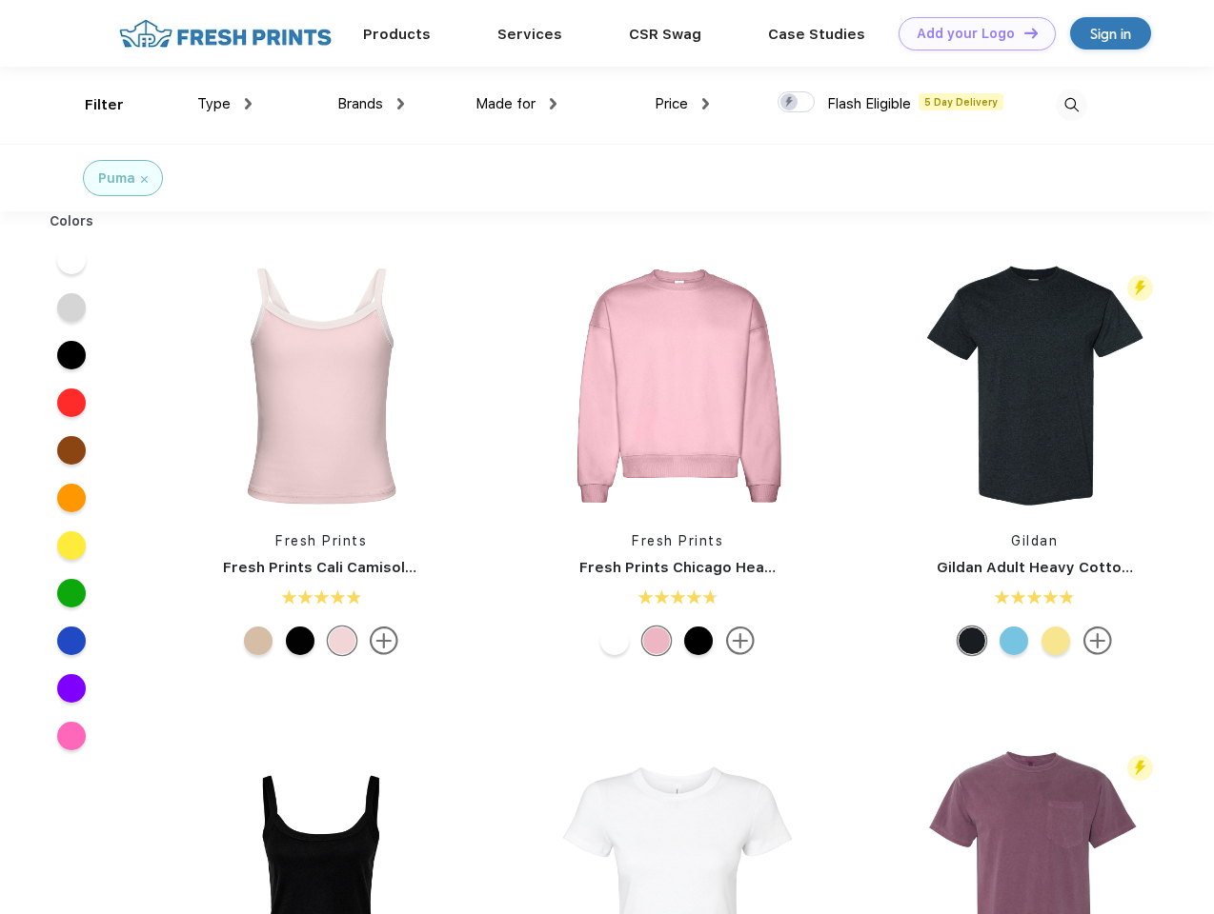  Describe the element at coordinates (530, 34) in the screenshot. I see `a: Services` at that location.